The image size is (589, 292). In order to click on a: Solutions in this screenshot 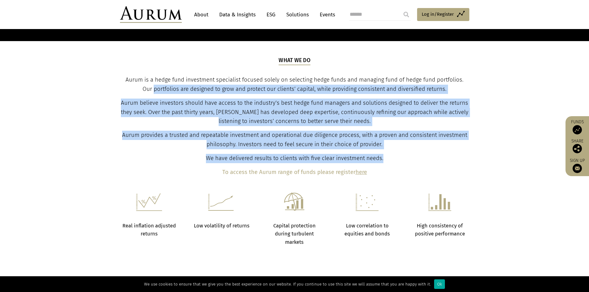, I will do `click(297, 15)`.